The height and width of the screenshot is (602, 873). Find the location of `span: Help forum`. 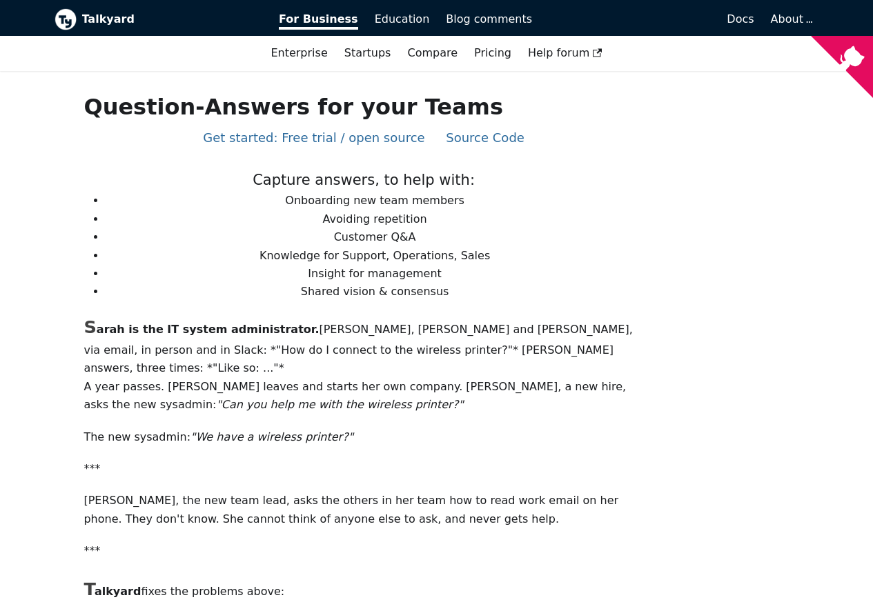

span: Help forum is located at coordinates (565, 52).